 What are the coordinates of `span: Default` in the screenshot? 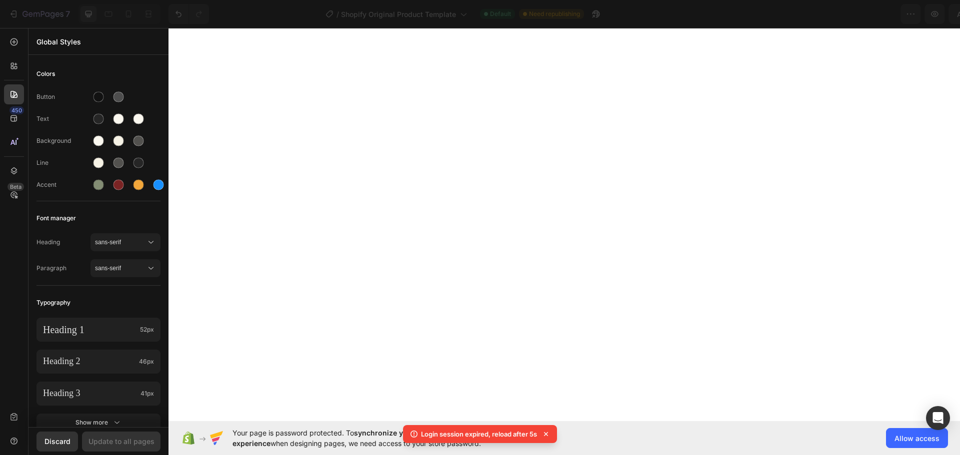 It's located at (500, 14).